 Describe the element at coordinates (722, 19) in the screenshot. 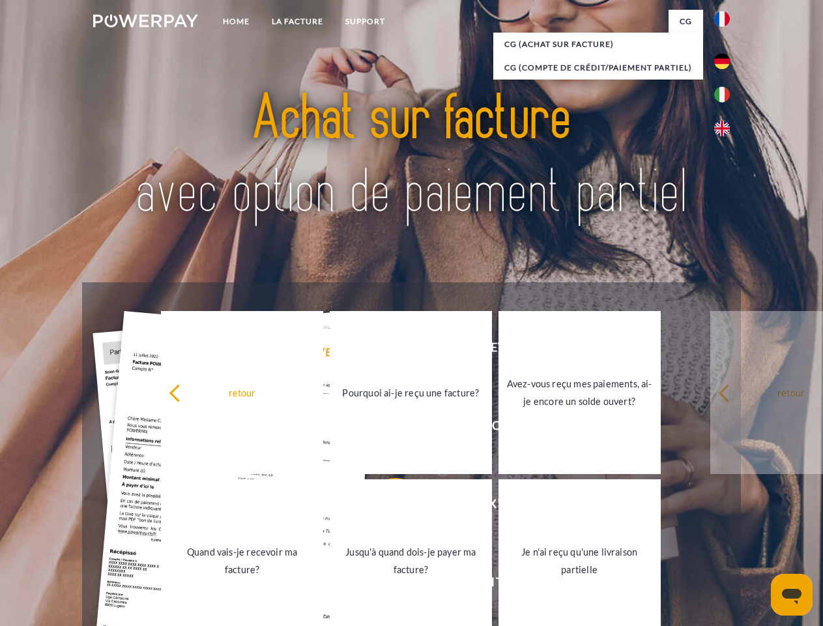

I see `img: fr` at that location.